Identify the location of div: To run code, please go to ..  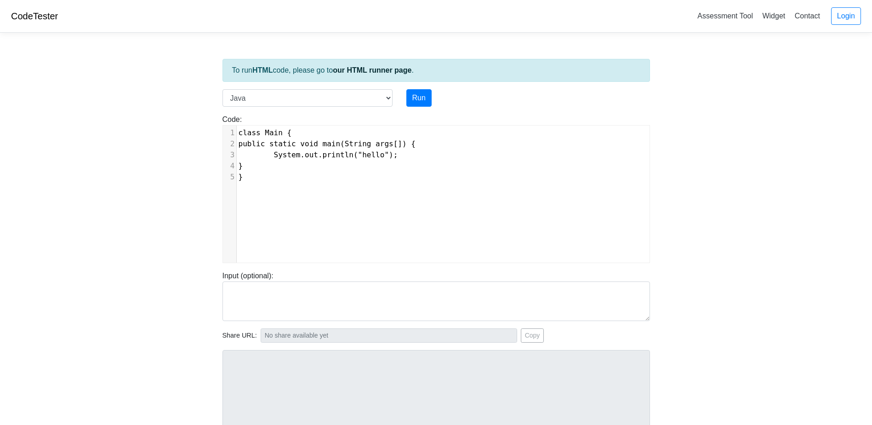
(436, 70).